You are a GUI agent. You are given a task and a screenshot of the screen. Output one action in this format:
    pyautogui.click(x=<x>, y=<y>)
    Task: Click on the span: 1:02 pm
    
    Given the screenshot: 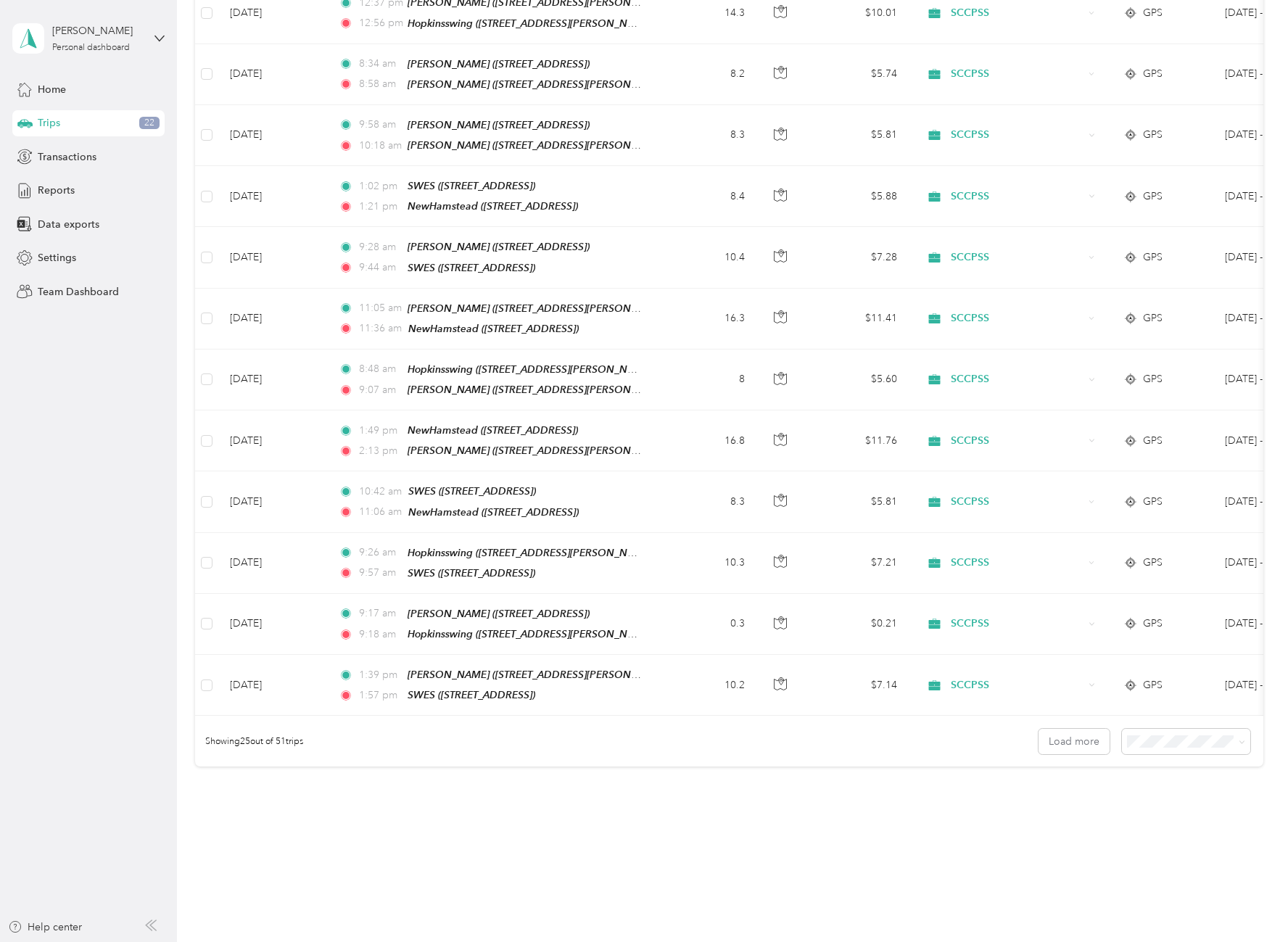 What is the action you would take?
    pyautogui.click(x=380, y=186)
    